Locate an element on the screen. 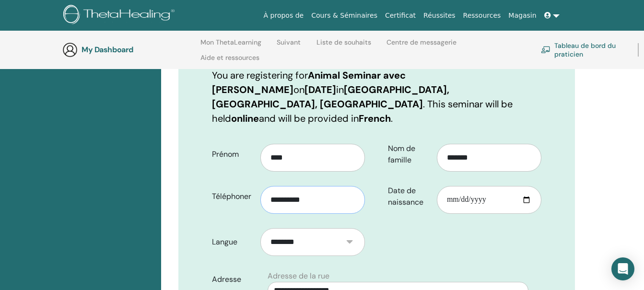 The image size is (644, 290). a: Aide et ressources is located at coordinates (230, 61).